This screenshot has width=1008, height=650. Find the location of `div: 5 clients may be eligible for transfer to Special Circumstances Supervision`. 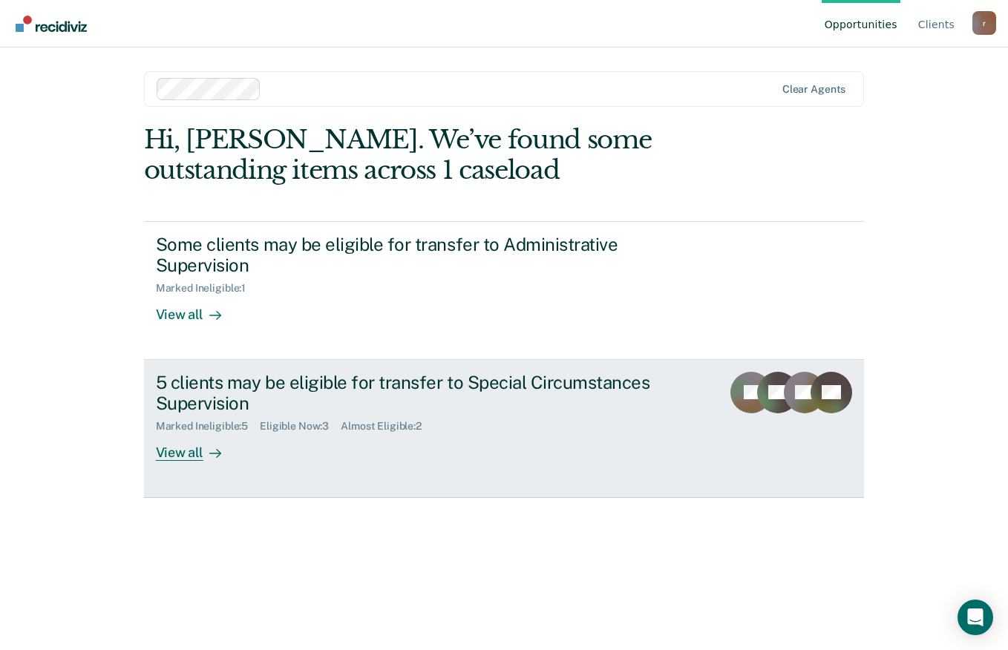

div: 5 clients may be eligible for transfer to Special Circumstances Supervision is located at coordinates (416, 393).